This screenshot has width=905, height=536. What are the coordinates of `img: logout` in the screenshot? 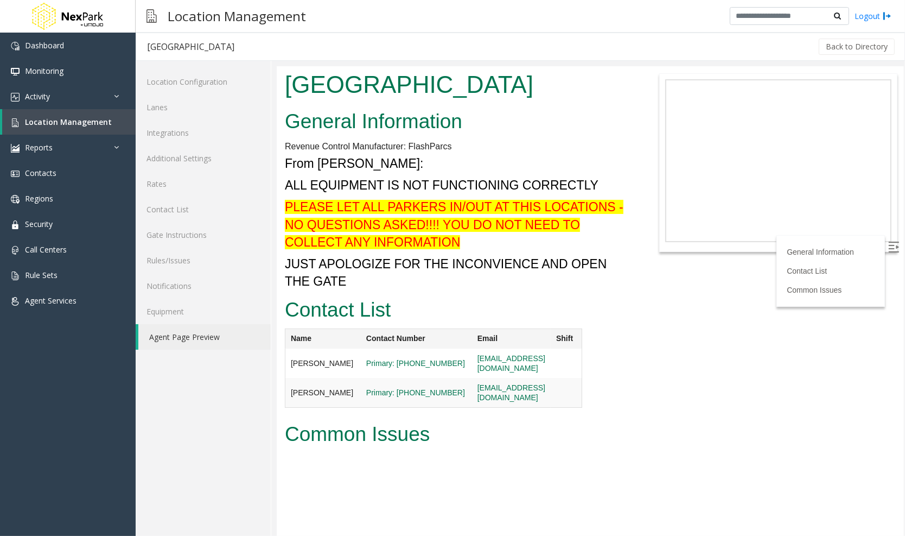 It's located at (887, 16).